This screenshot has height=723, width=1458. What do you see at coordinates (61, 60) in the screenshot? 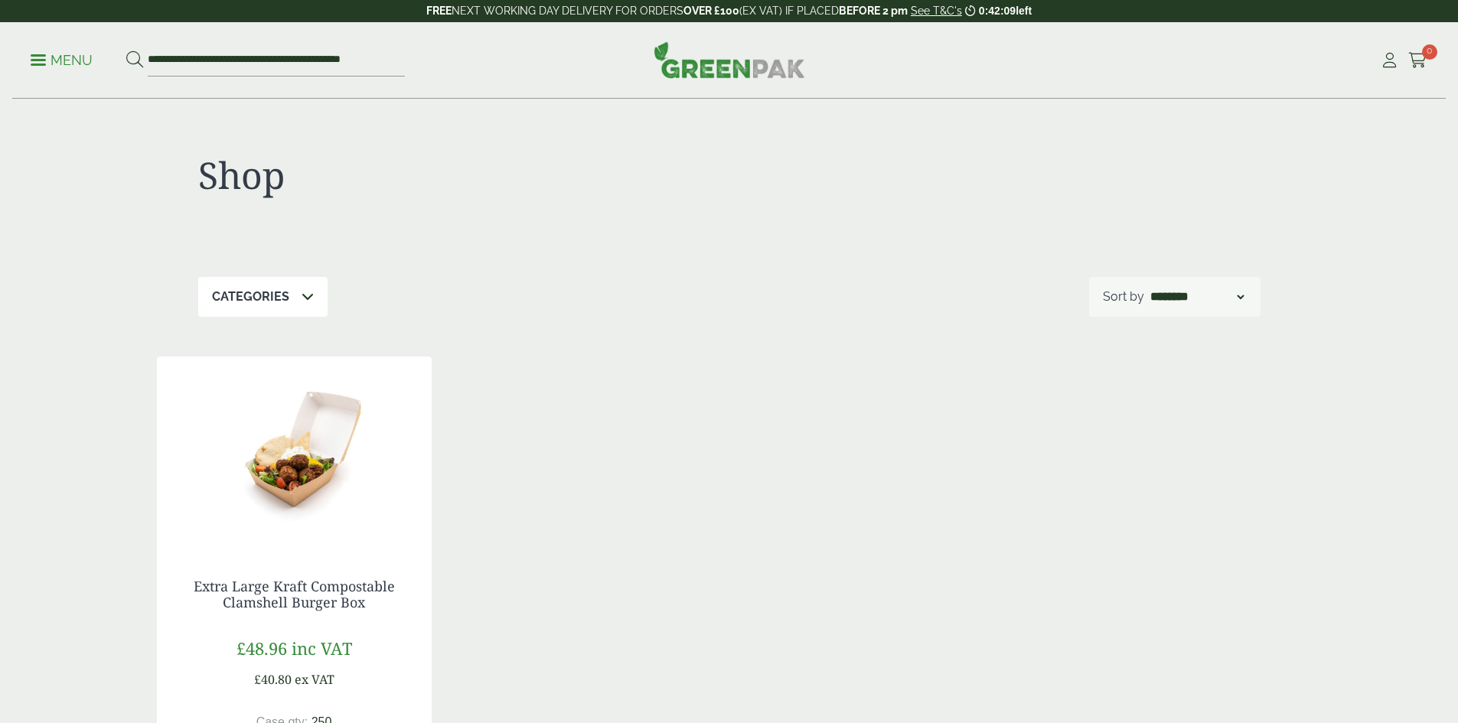
I see `p: Menu` at bounding box center [61, 60].